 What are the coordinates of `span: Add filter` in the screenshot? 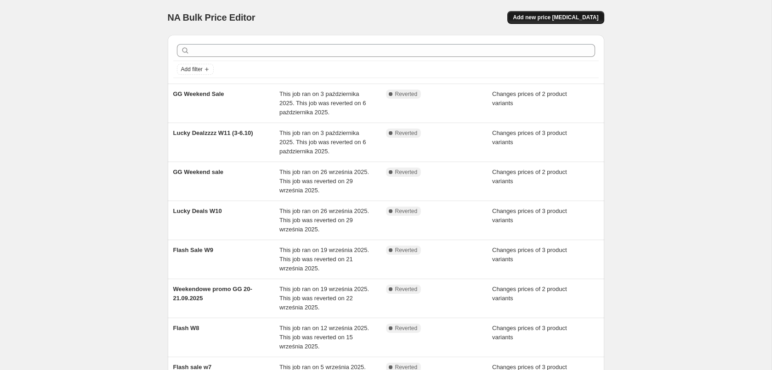 It's located at (192, 69).